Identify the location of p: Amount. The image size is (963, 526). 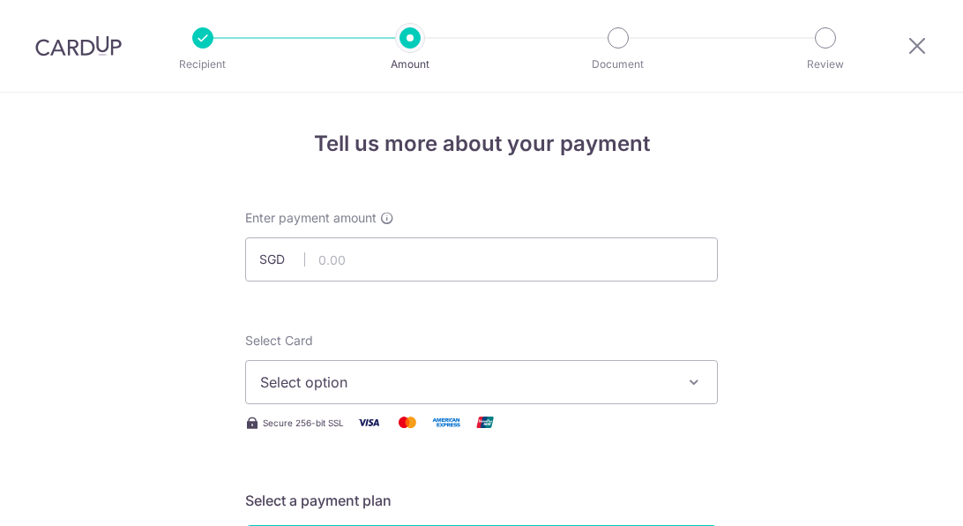
(410, 64).